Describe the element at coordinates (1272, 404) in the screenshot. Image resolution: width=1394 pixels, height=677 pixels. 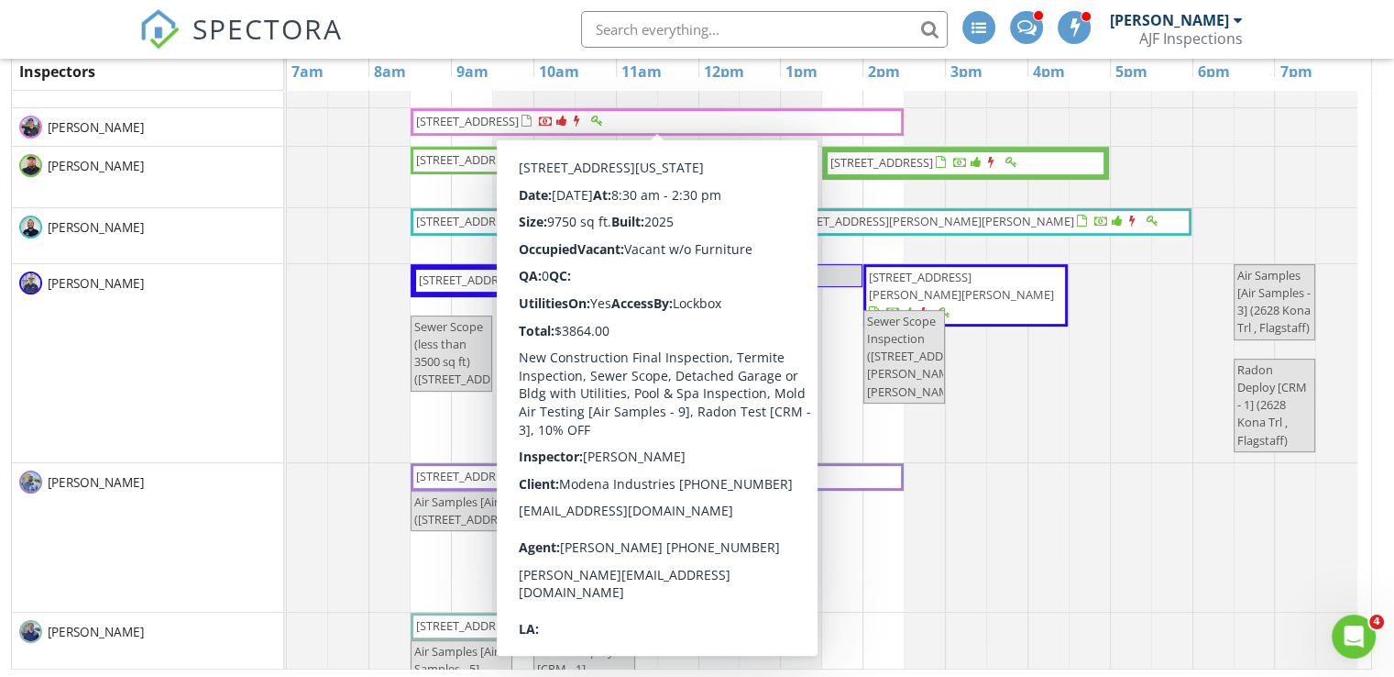
I see `span: Radon Deploy [CRM - 1] (2628 Kona Trl , Flagstaff)` at that location.